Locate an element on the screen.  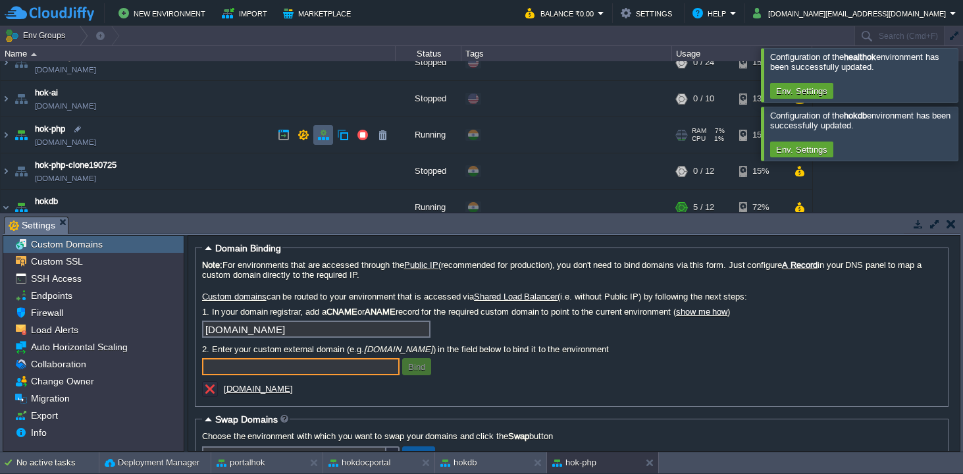
b: healthok is located at coordinates (859, 57).